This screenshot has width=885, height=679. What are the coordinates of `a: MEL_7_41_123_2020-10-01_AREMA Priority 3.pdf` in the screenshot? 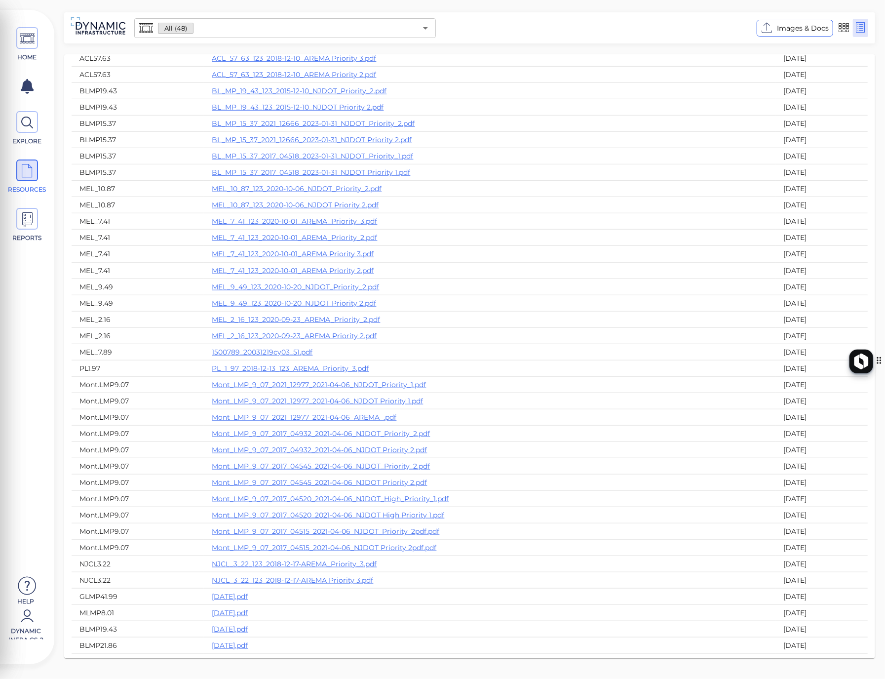 It's located at (293, 254).